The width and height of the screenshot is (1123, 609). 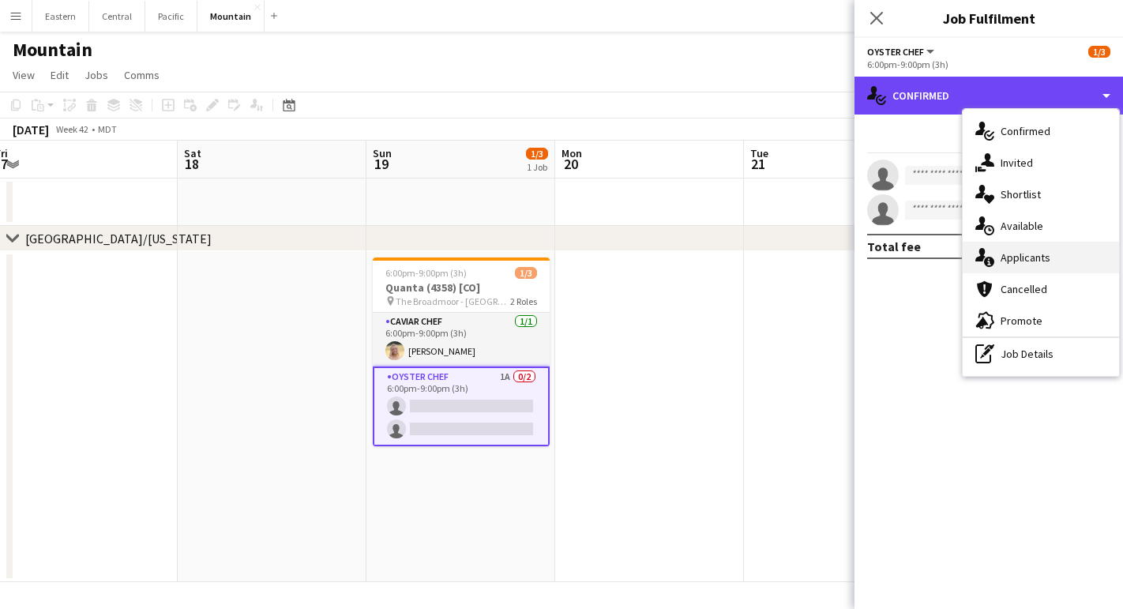 I want to click on button: Pacific, so click(x=171, y=16).